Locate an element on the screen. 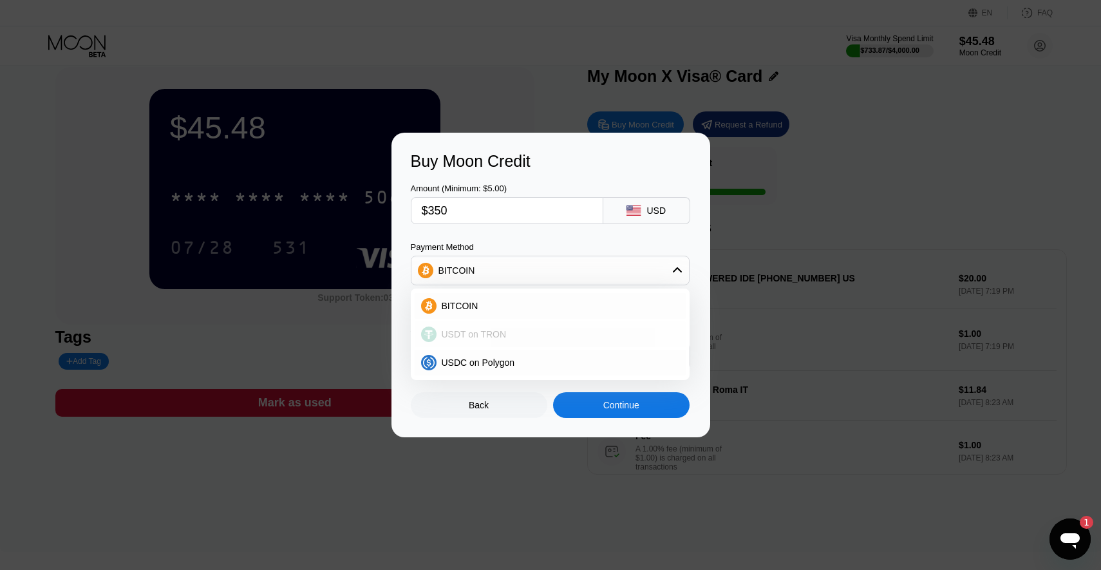 This screenshot has width=1101, height=570. div: USDT on TRON is located at coordinates (550, 334).